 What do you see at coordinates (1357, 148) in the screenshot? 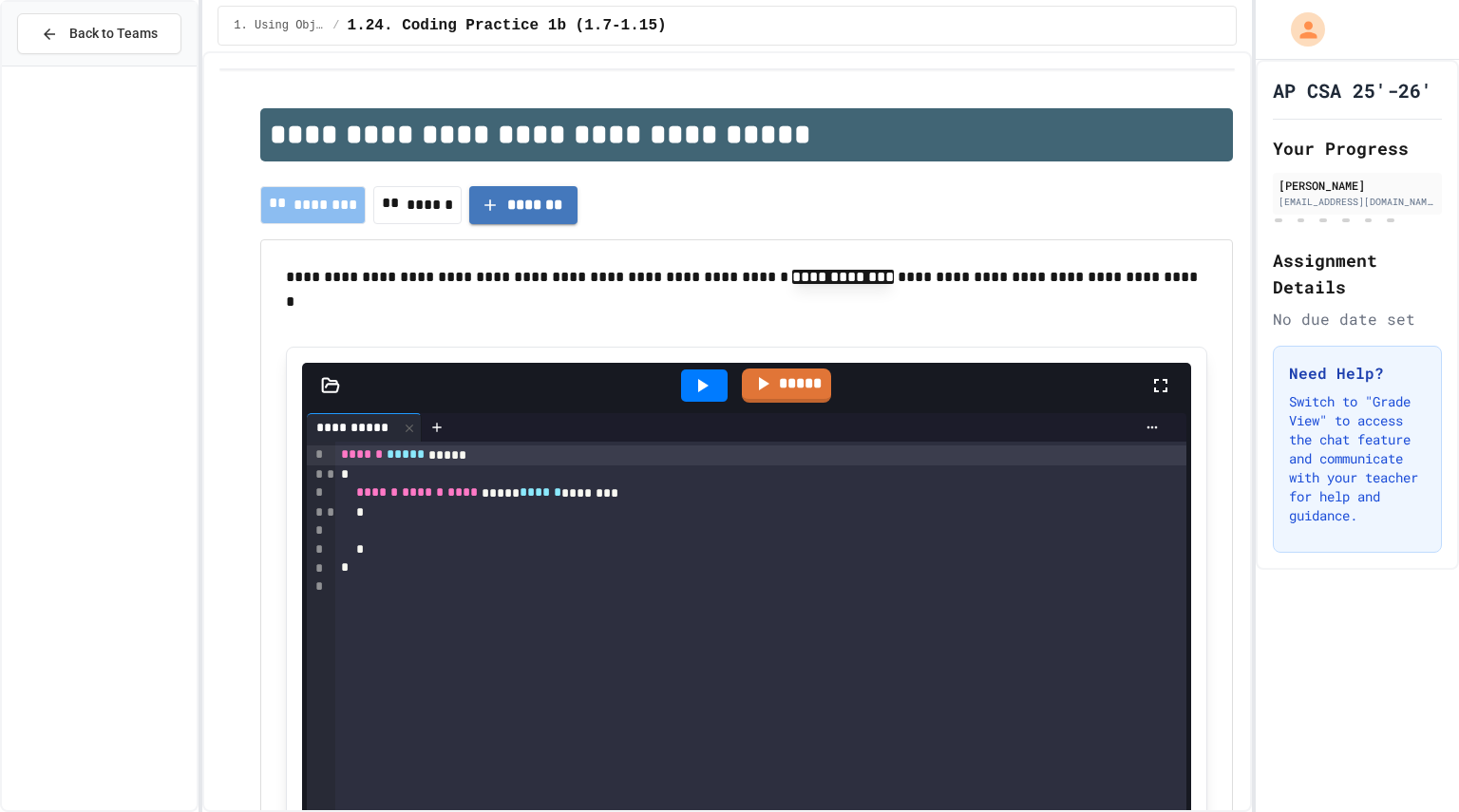
I see `h2: Your Progress` at bounding box center [1357, 148].